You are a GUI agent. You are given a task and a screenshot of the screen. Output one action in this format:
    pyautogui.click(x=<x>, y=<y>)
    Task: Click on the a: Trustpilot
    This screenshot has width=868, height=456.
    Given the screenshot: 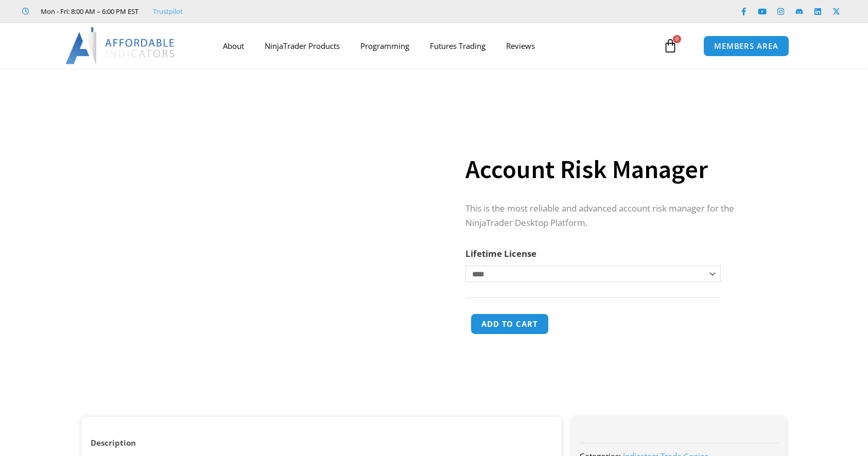 What is the action you would take?
    pyautogui.click(x=168, y=11)
    